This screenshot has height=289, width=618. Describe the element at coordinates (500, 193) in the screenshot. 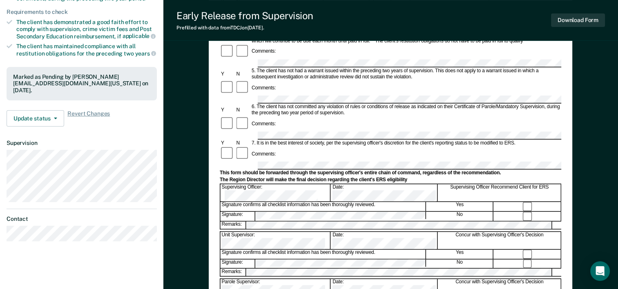

I see `div: Supervising Officer Recommend Client for ERS` at that location.